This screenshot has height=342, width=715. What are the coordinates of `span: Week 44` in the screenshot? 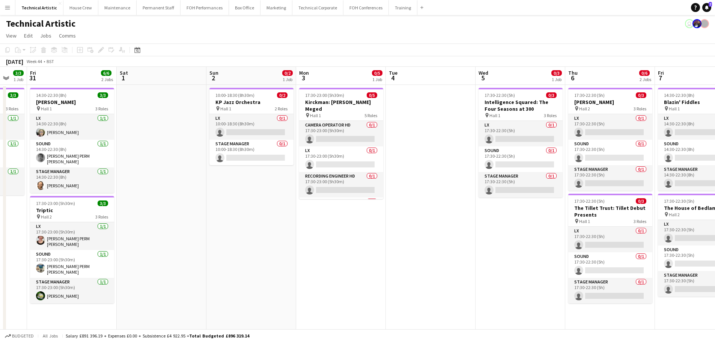 It's located at (34, 61).